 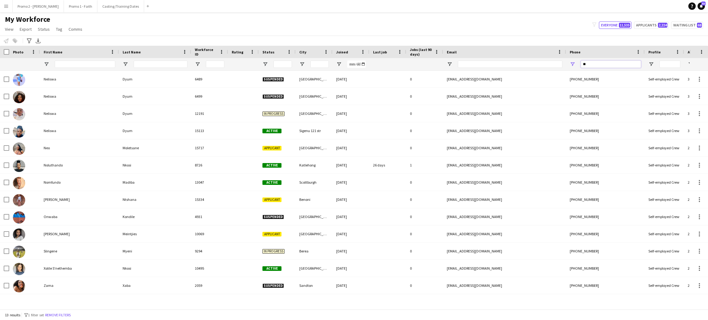 I want to click on div: Neo, so click(x=79, y=148).